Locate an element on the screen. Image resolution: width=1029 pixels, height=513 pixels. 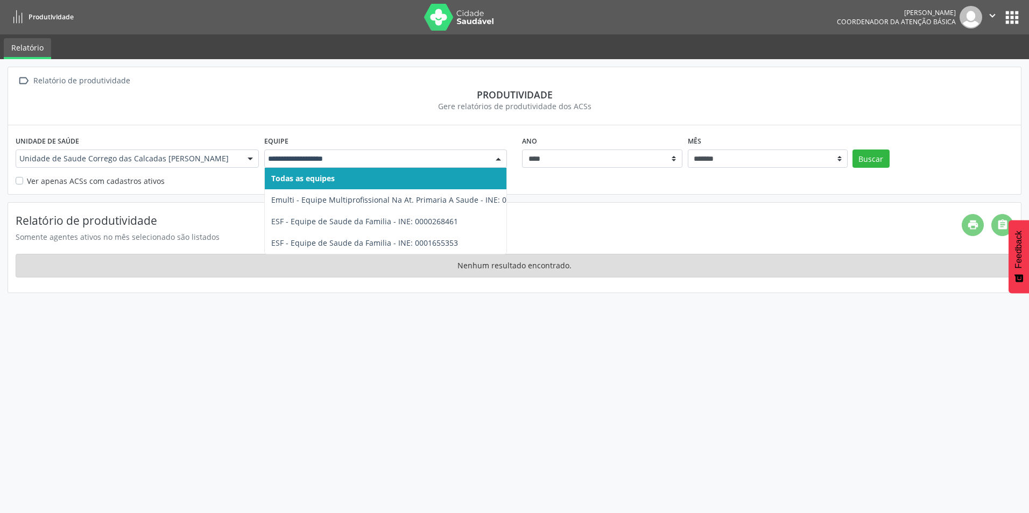
label: Unidade de saúde is located at coordinates (47, 141).